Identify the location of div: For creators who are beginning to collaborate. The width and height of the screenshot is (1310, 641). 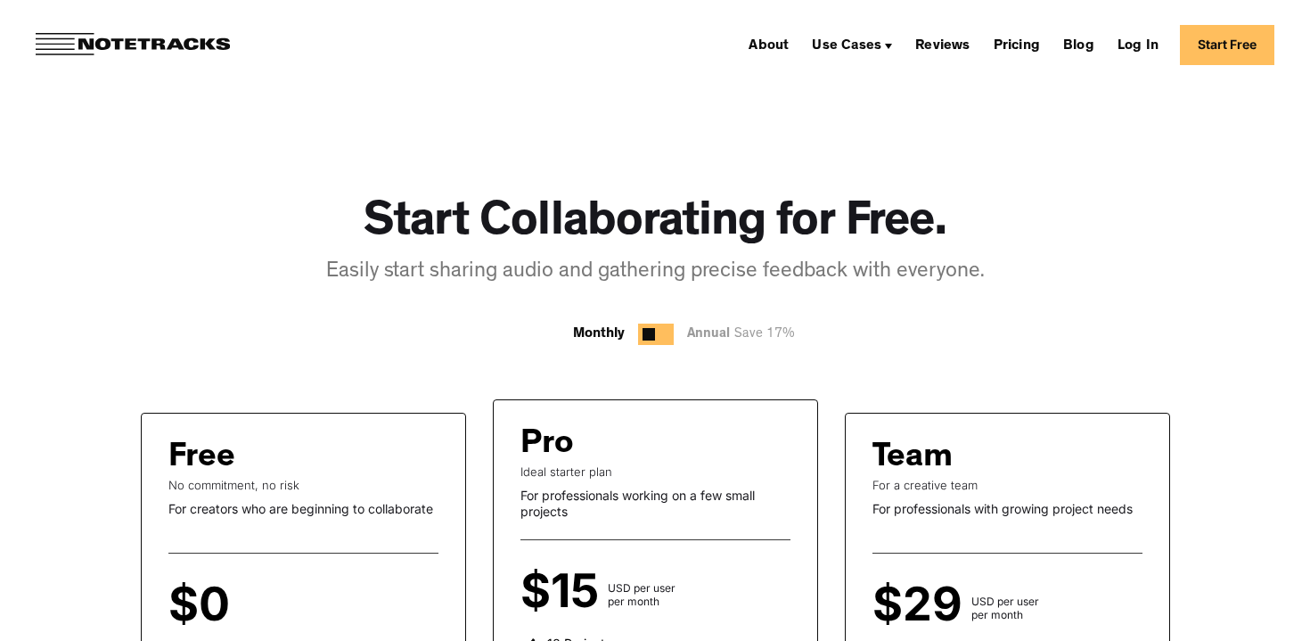
(303, 509).